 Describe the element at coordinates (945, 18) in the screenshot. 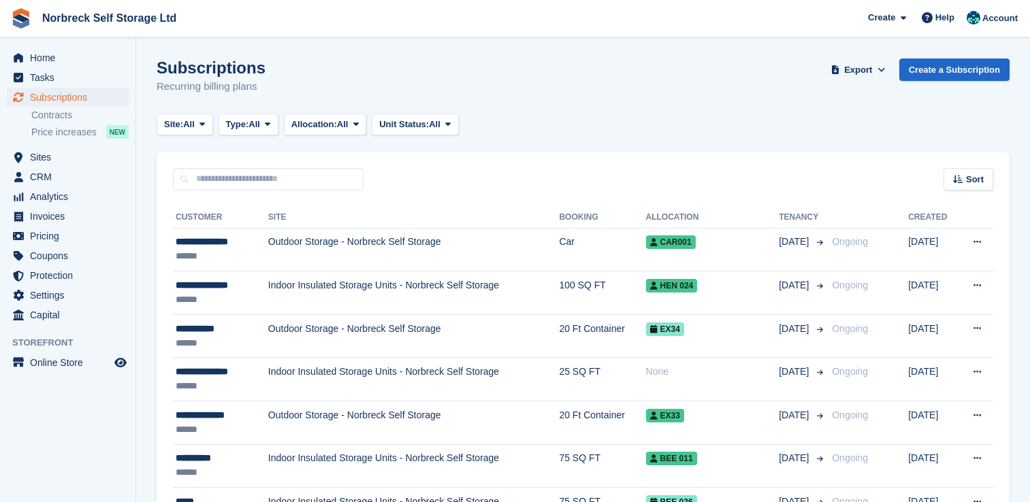

I see `span: Help` at that location.